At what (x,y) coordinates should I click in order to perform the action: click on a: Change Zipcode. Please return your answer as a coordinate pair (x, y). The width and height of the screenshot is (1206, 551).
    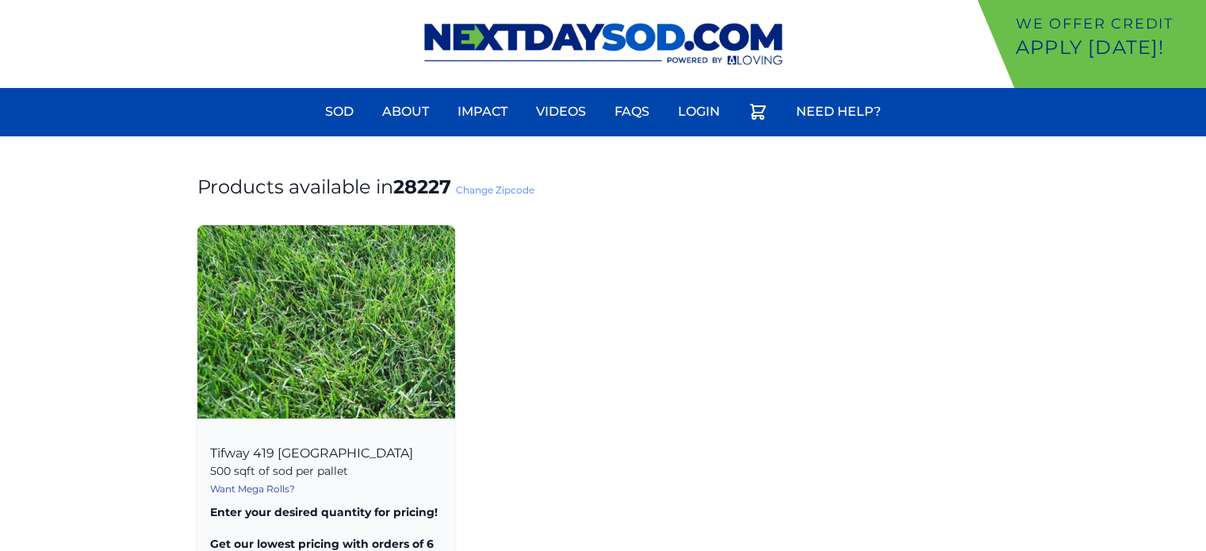
    Looking at the image, I should click on (495, 190).